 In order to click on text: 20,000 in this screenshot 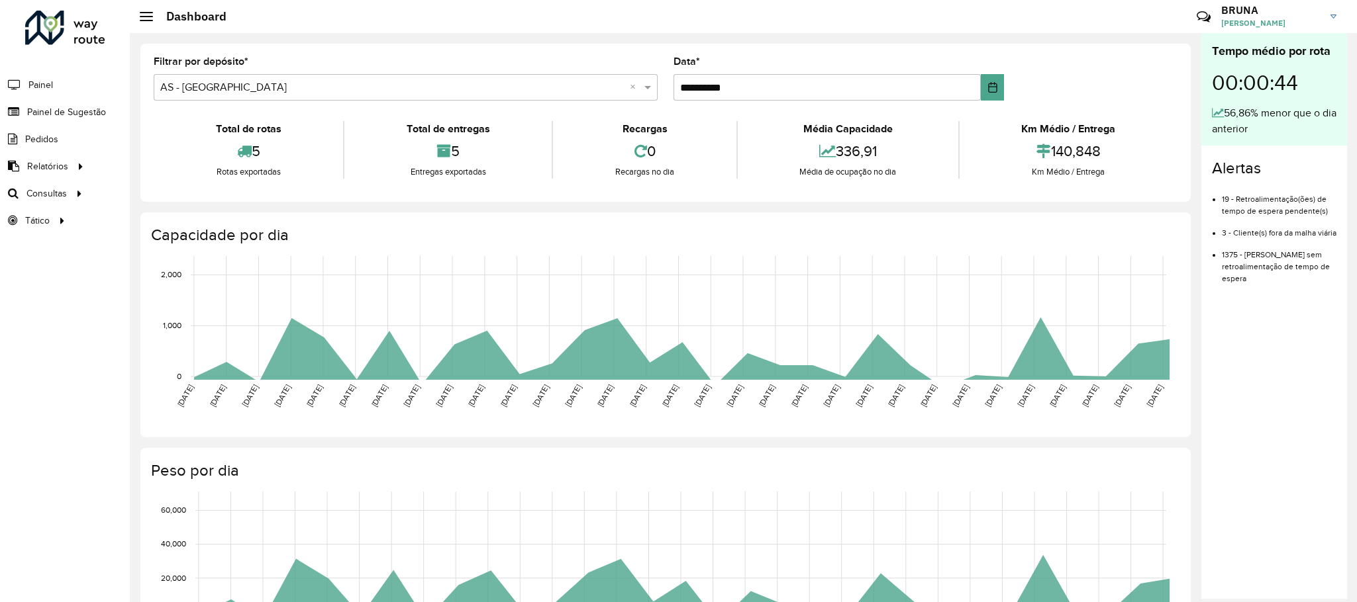, I will do `click(173, 578)`.